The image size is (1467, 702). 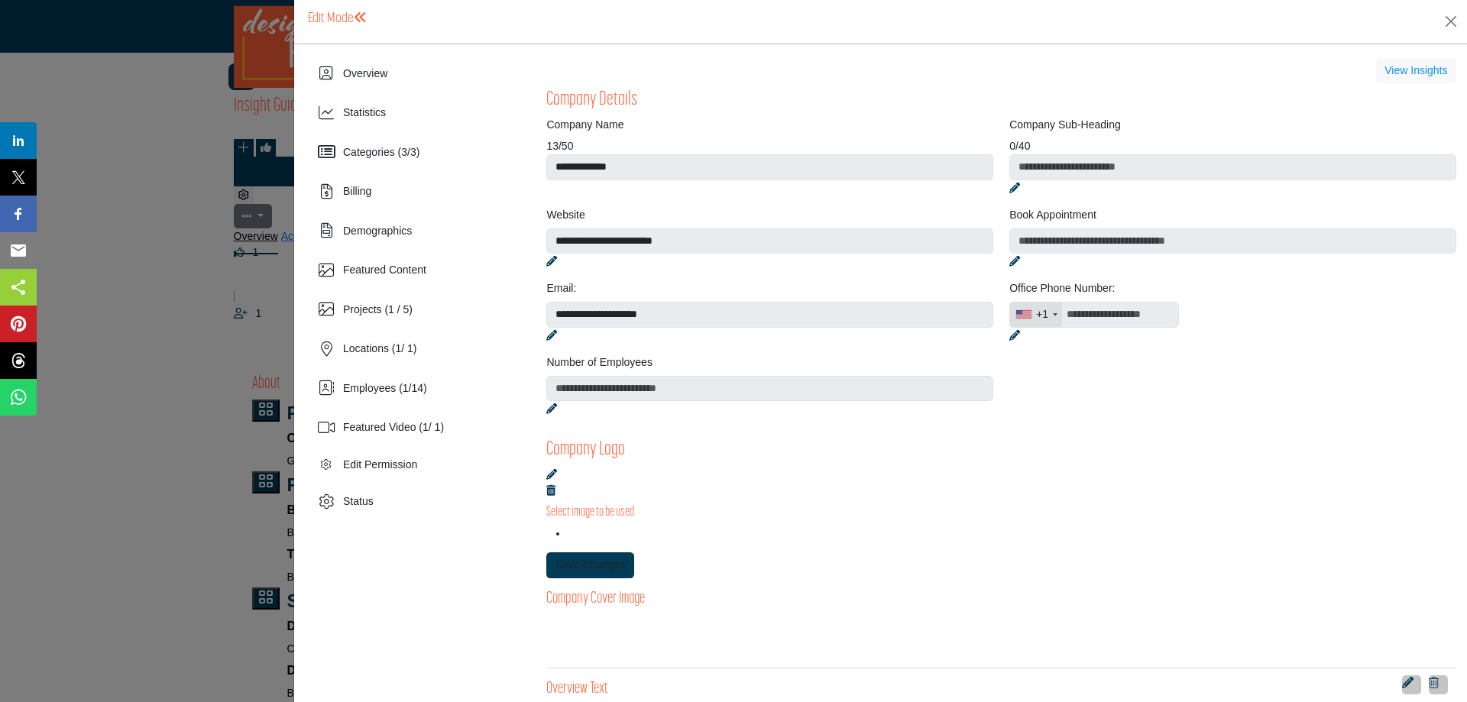 What do you see at coordinates (1001, 598) in the screenshot?
I see `h4: Company Cover Image` at bounding box center [1001, 598].